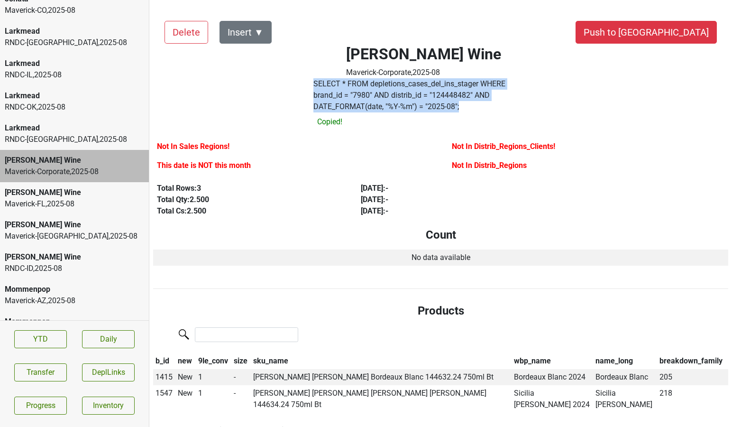 The height and width of the screenshot is (427, 732). What do you see at coordinates (246, 32) in the screenshot?
I see `button: Insert ▼` at bounding box center [246, 32].